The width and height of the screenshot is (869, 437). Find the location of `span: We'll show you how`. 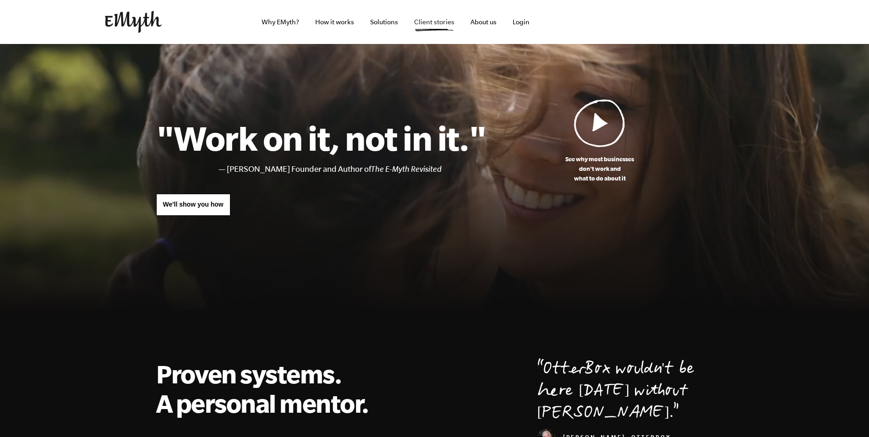

span: We'll show you how is located at coordinates (193, 204).